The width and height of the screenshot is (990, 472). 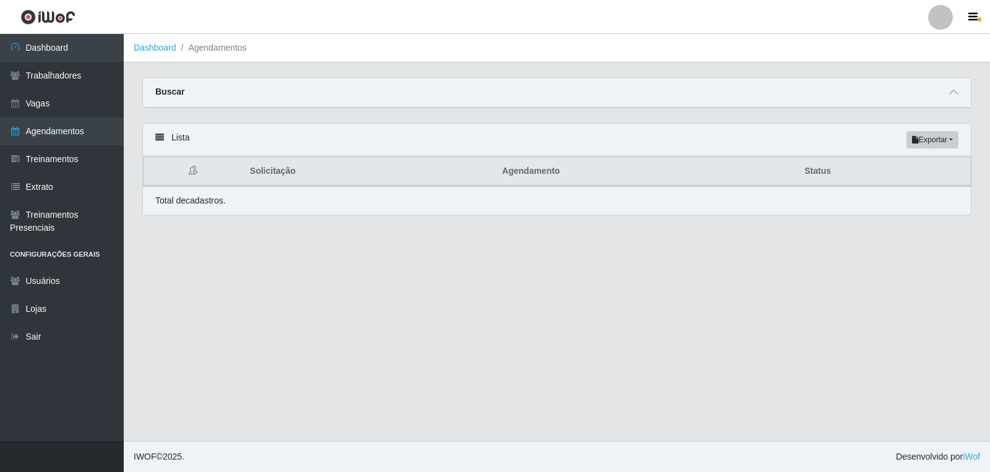 What do you see at coordinates (170, 92) in the screenshot?
I see `strong: Buscar` at bounding box center [170, 92].